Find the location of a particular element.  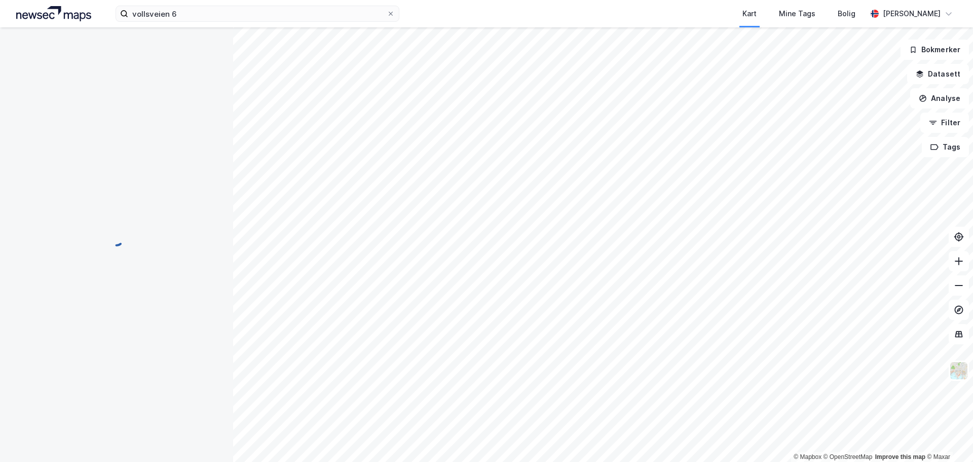

div: Kontrollprogram for chat is located at coordinates (948, 437).